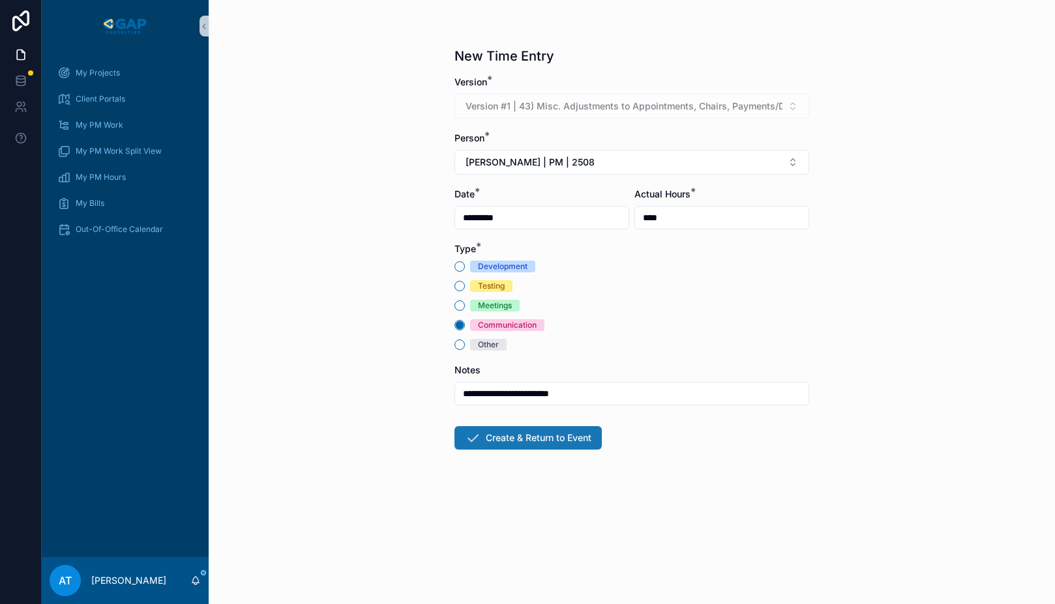 The width and height of the screenshot is (1055, 604). Describe the element at coordinates (125, 177) in the screenshot. I see `a: My PM Hours` at that location.